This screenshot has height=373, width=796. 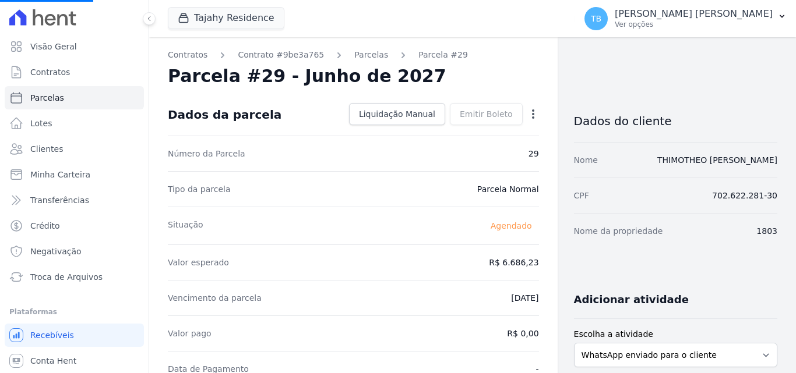 I want to click on span: Negativação, so click(x=56, y=252).